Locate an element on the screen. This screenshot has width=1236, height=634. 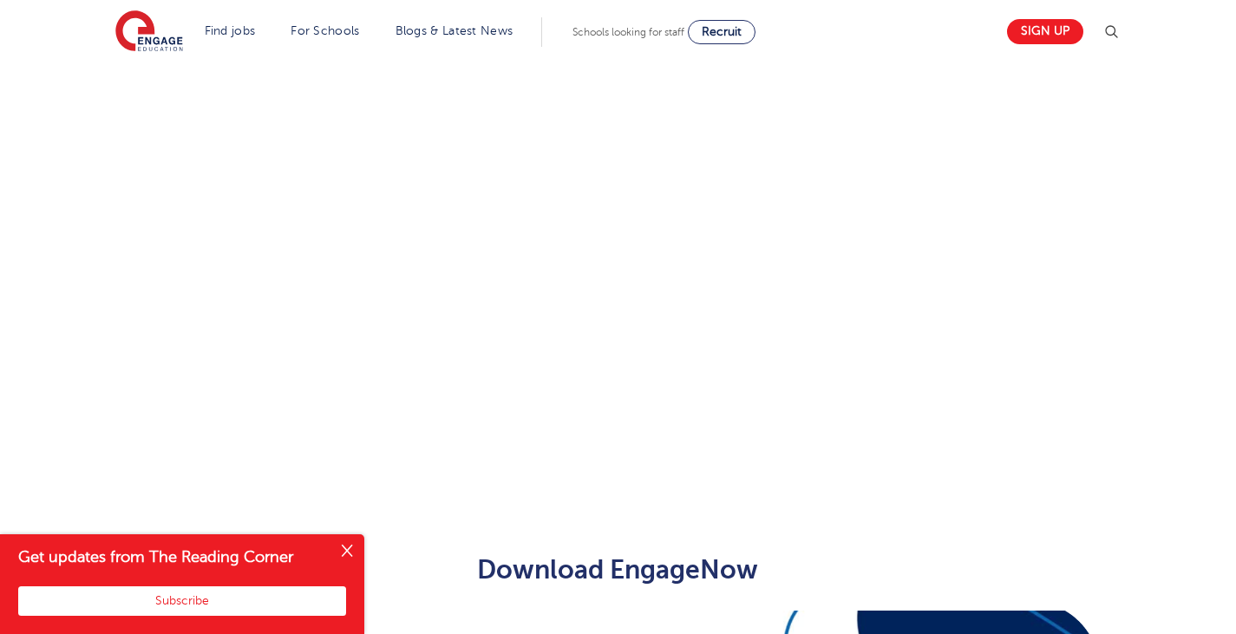
button: Subscribe is located at coordinates (182, 601).